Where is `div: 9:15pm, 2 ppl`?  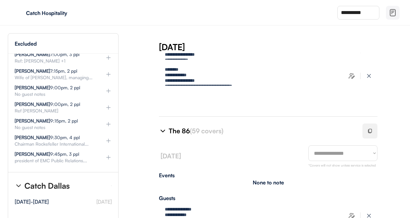
div: 9:15pm, 2 ppl is located at coordinates (46, 121).